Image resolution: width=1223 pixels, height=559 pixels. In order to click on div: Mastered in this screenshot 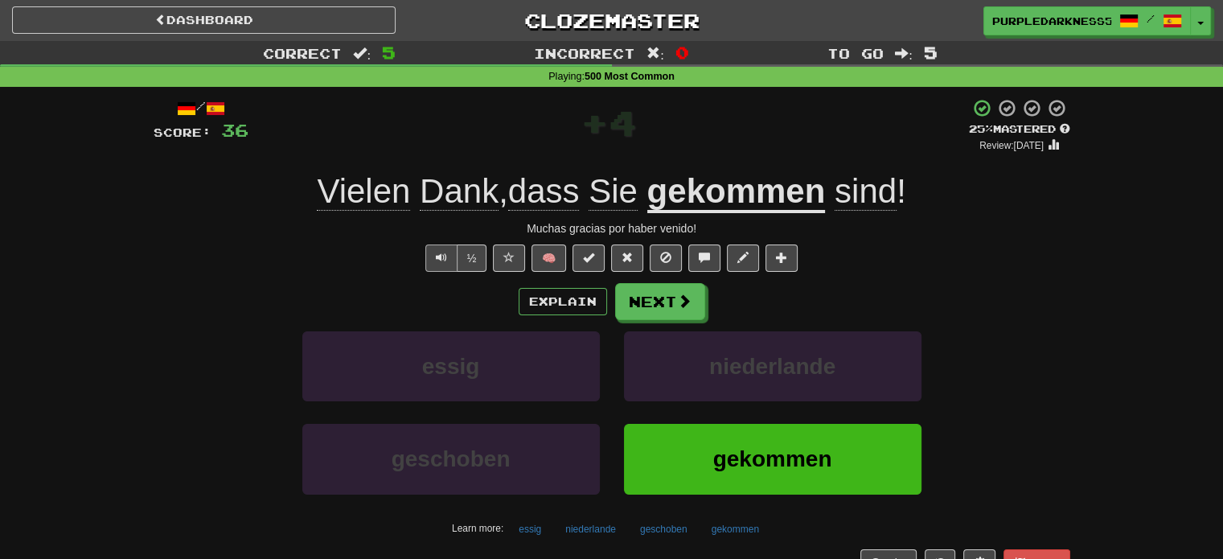, I will do `click(1020, 129)`.